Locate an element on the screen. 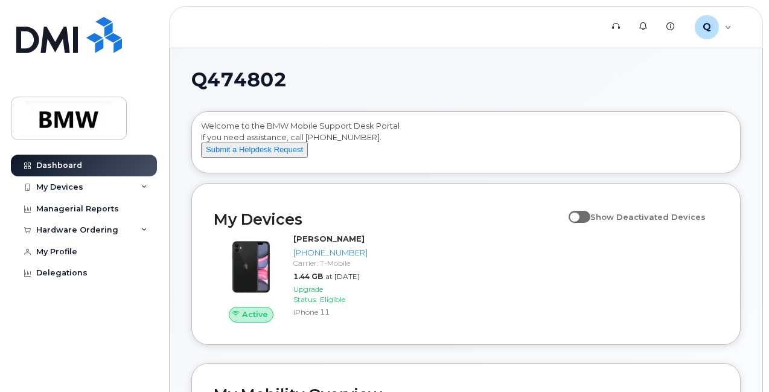  input: Show Deactivated Devices is located at coordinates (574, 210).